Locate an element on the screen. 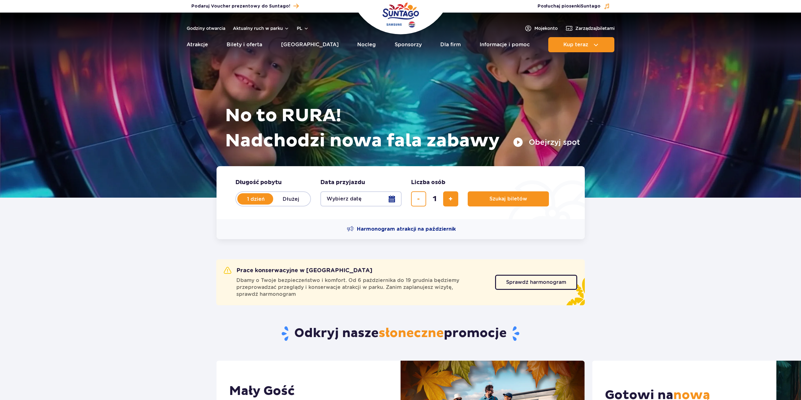 The image size is (801, 400). h2: Odkryj nasze promocje is located at coordinates (401, 334).